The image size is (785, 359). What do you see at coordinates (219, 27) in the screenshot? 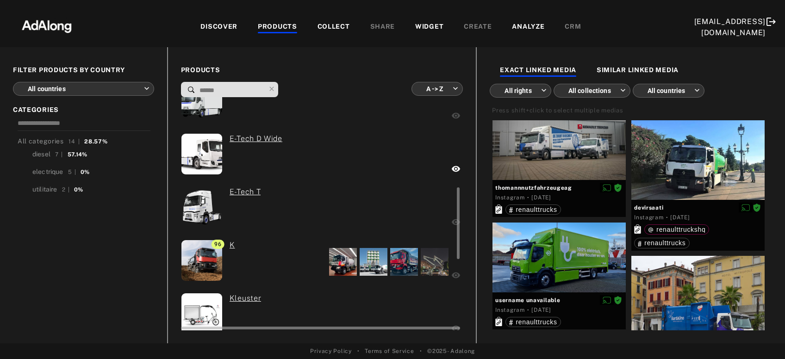
I see `div: DISCOVER` at bounding box center [219, 27].